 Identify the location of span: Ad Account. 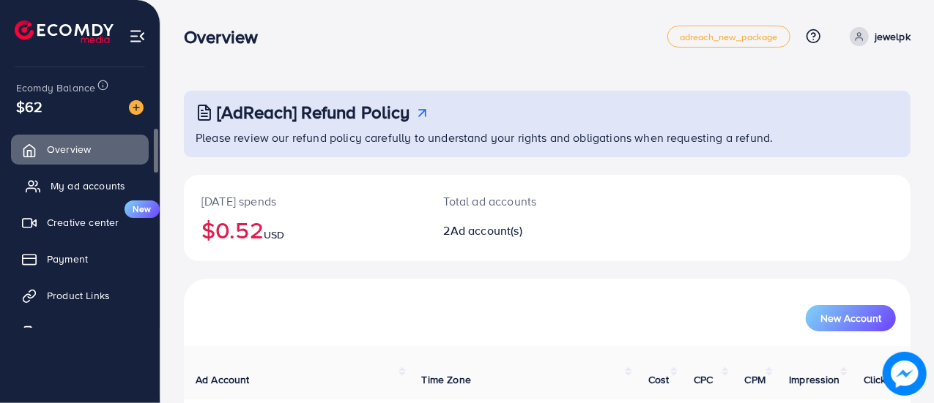
(223, 380).